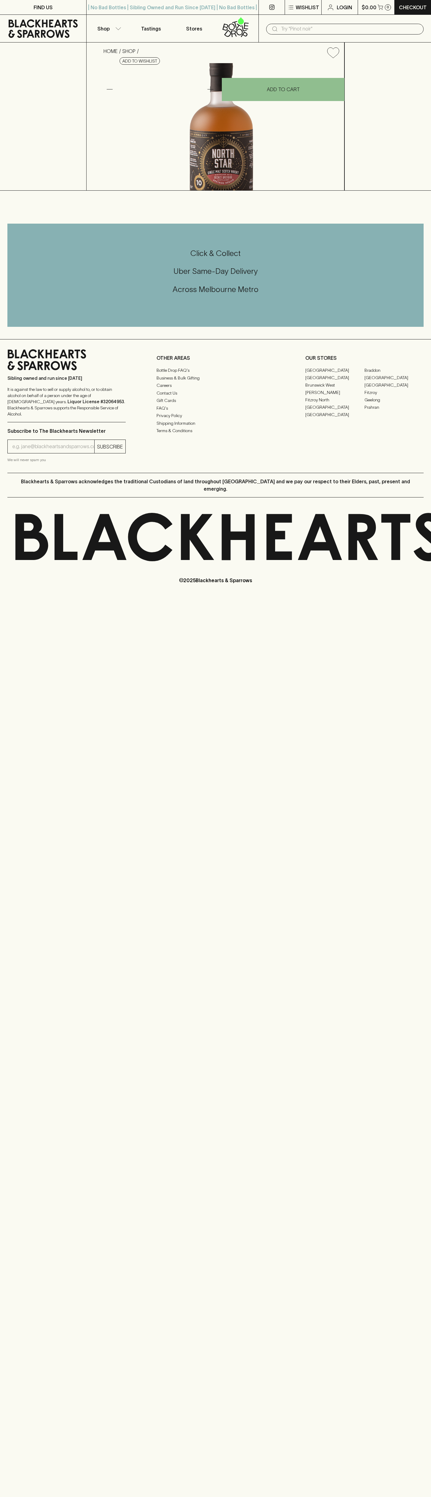  What do you see at coordinates (216, 416) in the screenshot?
I see `a: Privacy Policy` at bounding box center [216, 416].